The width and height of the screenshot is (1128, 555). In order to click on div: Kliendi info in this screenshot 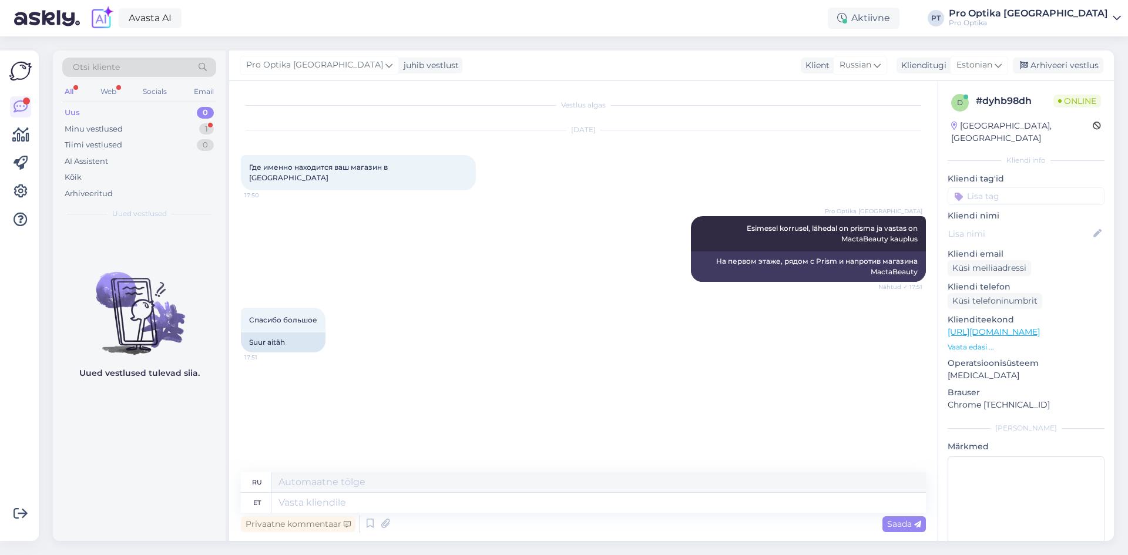, I will do `click(1026, 160)`.